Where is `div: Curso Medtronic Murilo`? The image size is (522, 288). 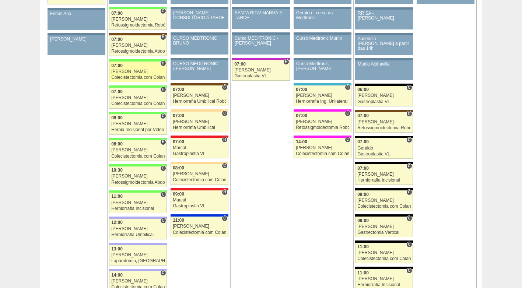 div: Curso Medtronic Murilo is located at coordinates (322, 38).